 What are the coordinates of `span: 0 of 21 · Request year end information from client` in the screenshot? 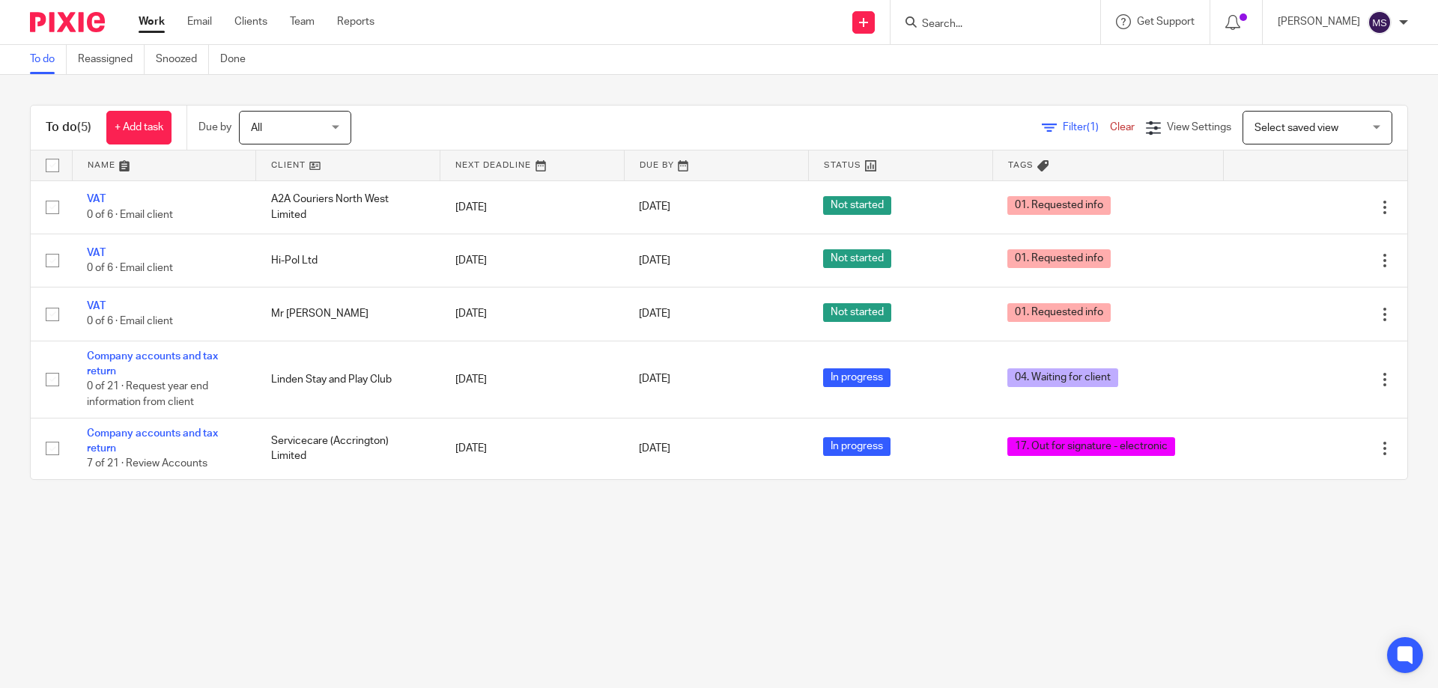 It's located at (148, 395).